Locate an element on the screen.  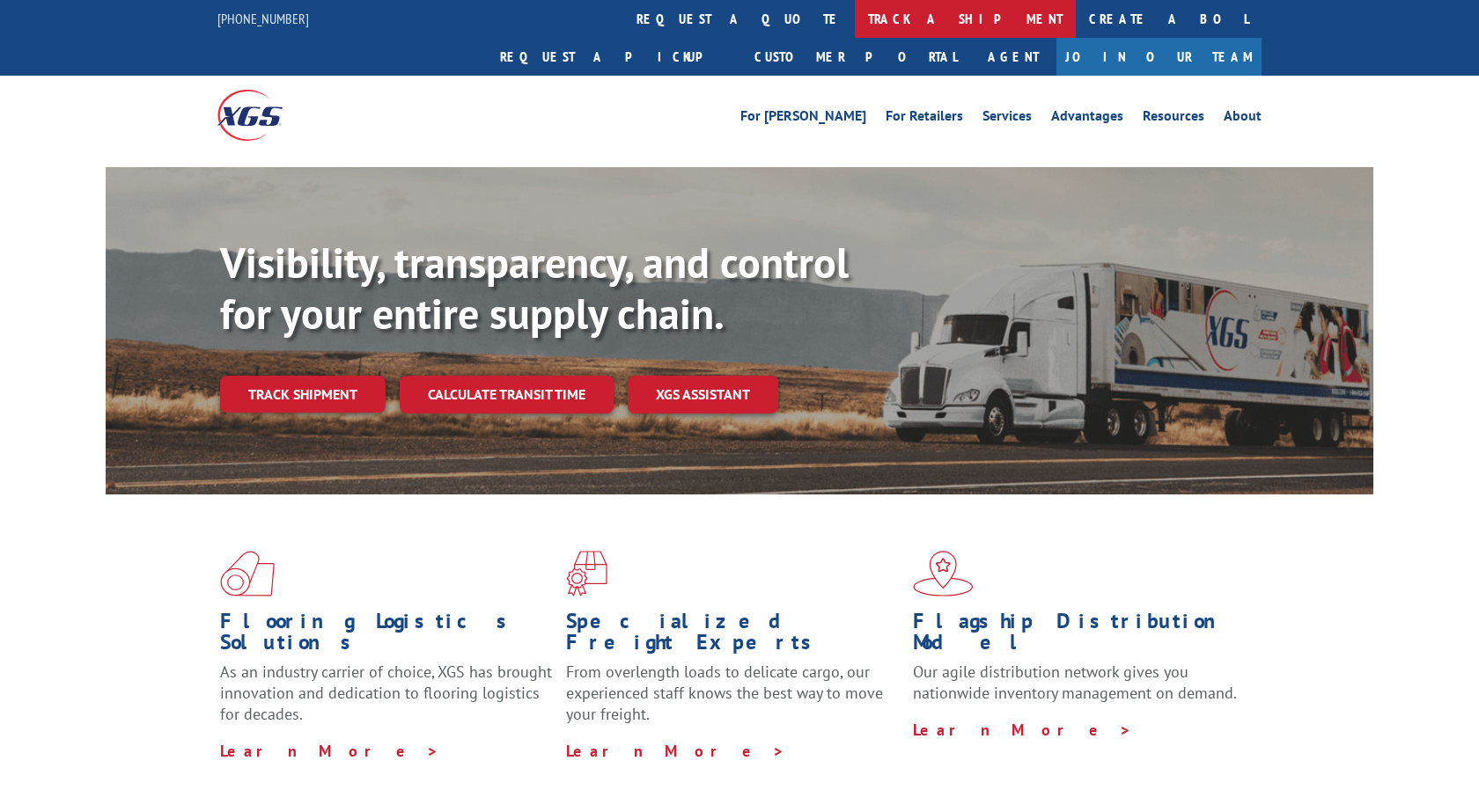
p: From overlength loads to delicate cargo, our experienced staff knows the best way to move your fr... is located at coordinates (733, 700).